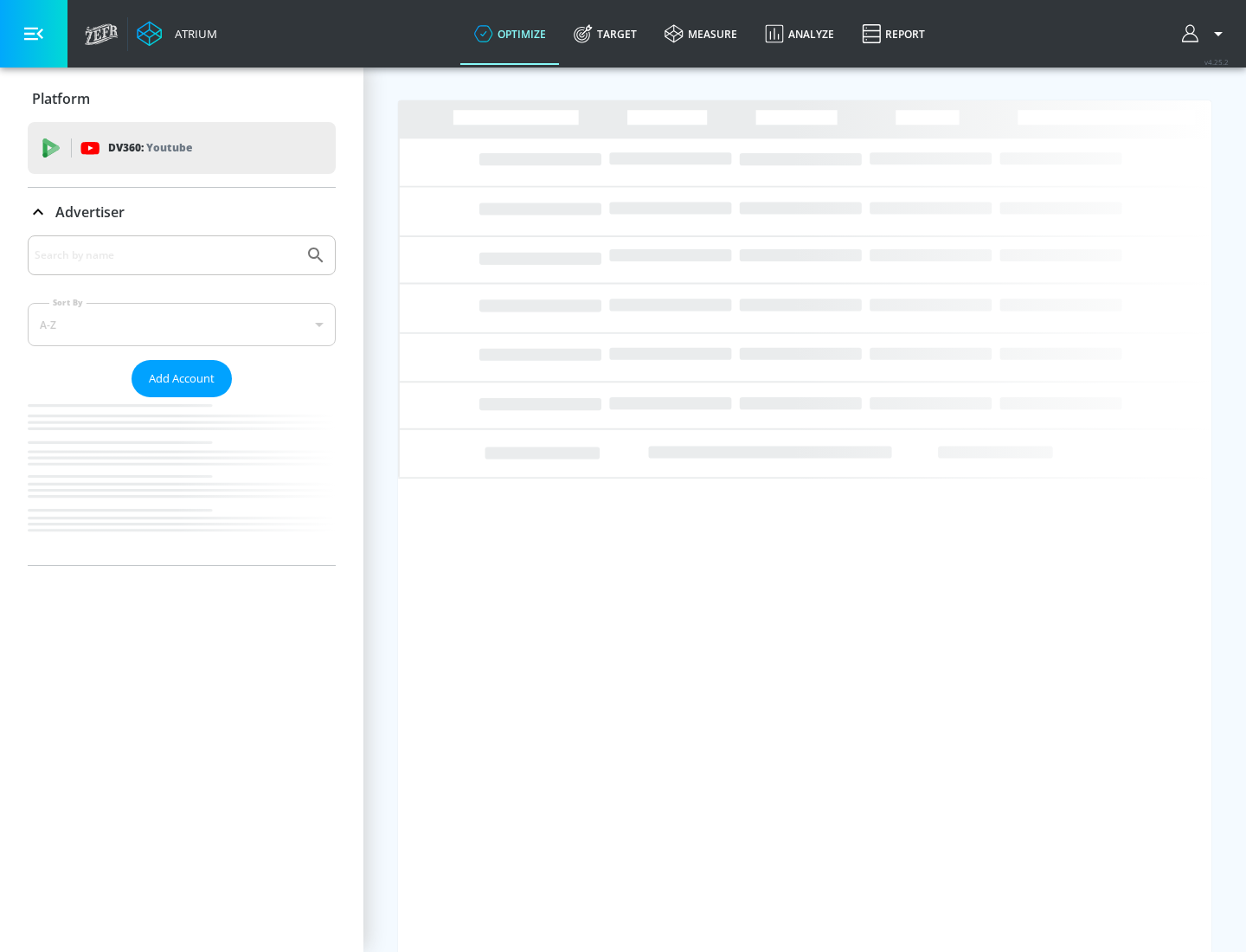 The image size is (1246, 952). Describe the element at coordinates (181, 378) in the screenshot. I see `button: Add Account` at that location.